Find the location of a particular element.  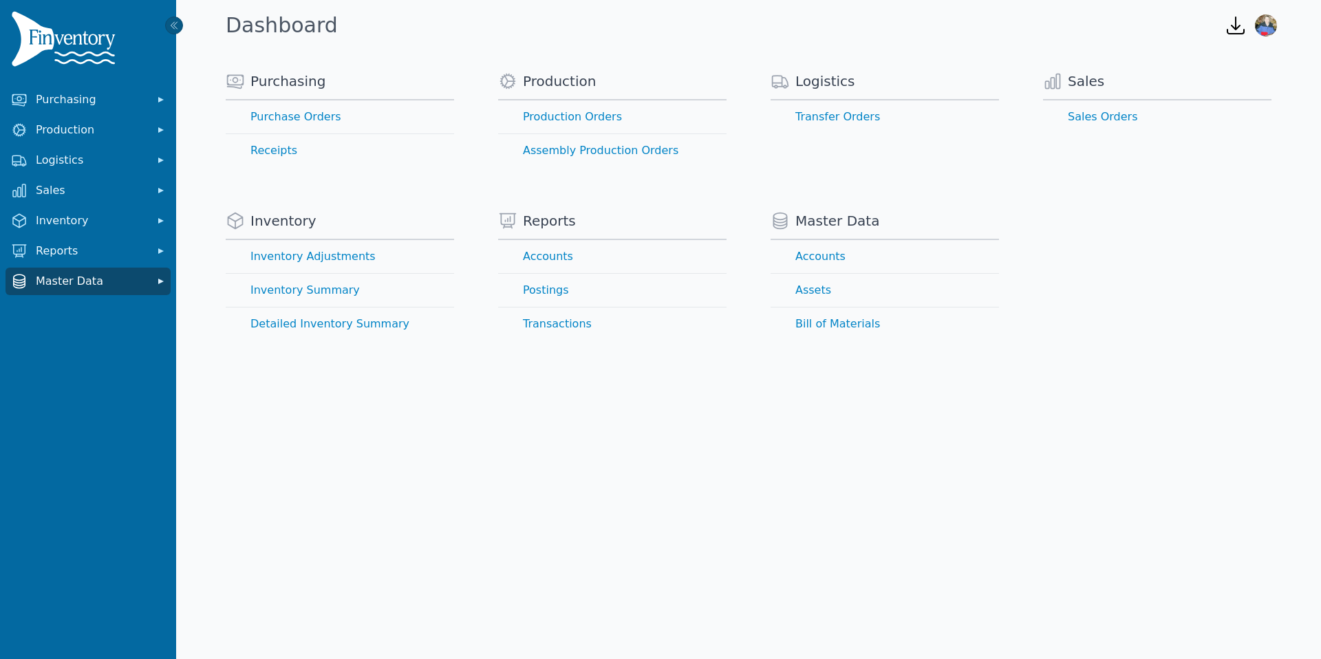

button: Master Data is located at coordinates (88, 281).